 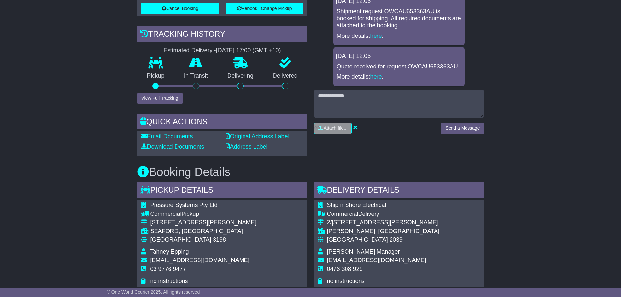 I want to click on p: Delivered, so click(x=285, y=76).